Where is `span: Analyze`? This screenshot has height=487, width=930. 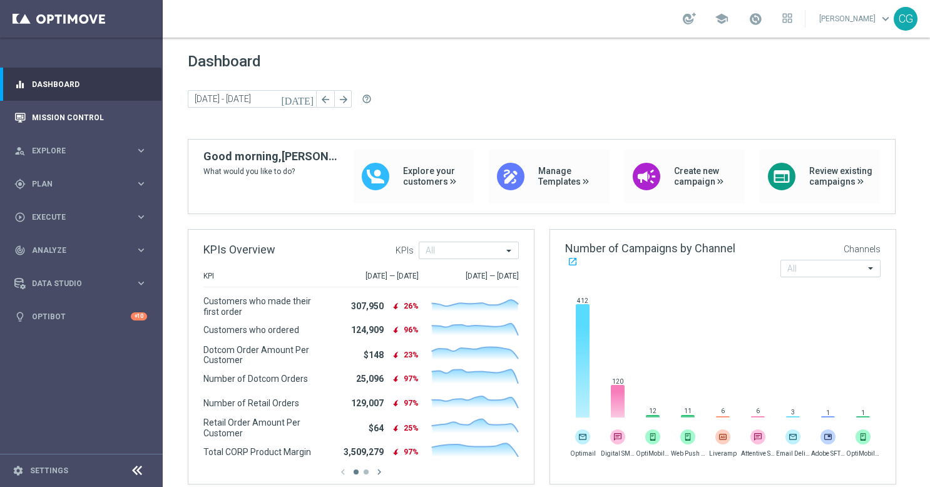 span: Analyze is located at coordinates (83, 250).